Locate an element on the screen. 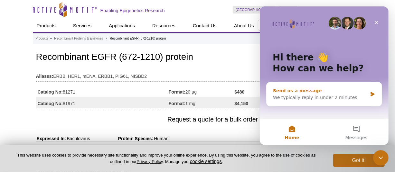 This screenshot has height=172, width=395. button: cookie settings is located at coordinates (206, 161).